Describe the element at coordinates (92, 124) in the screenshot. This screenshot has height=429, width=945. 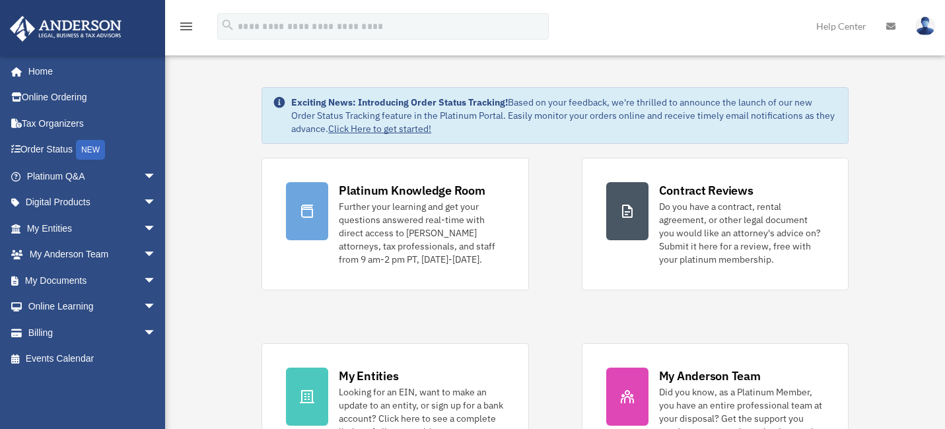
I see `a: Tax Organizers` at that location.